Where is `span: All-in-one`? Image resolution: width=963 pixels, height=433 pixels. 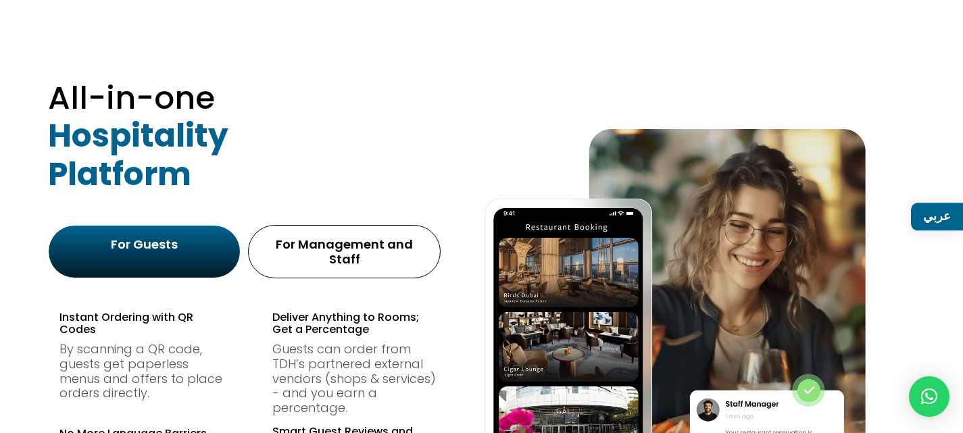
span: All-in-one is located at coordinates (131, 97).